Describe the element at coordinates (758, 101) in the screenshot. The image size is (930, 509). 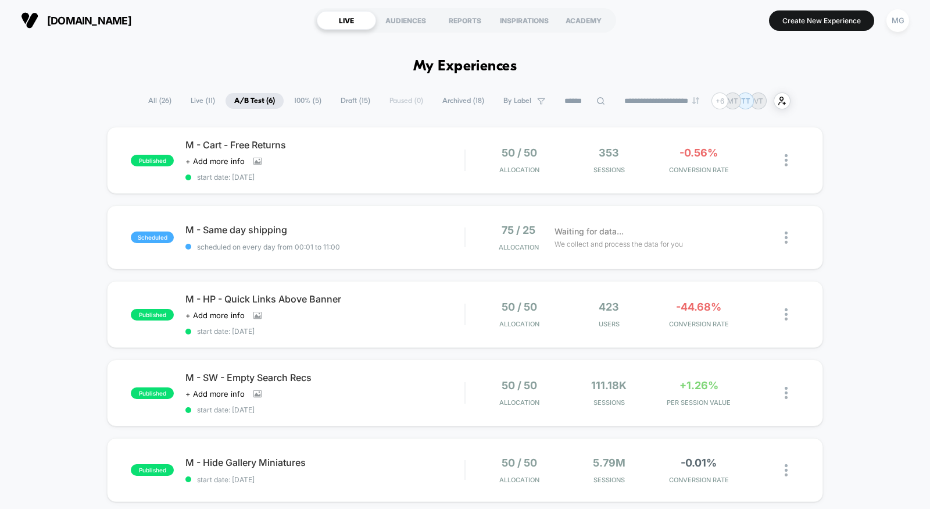
I see `p: VT` at that location.